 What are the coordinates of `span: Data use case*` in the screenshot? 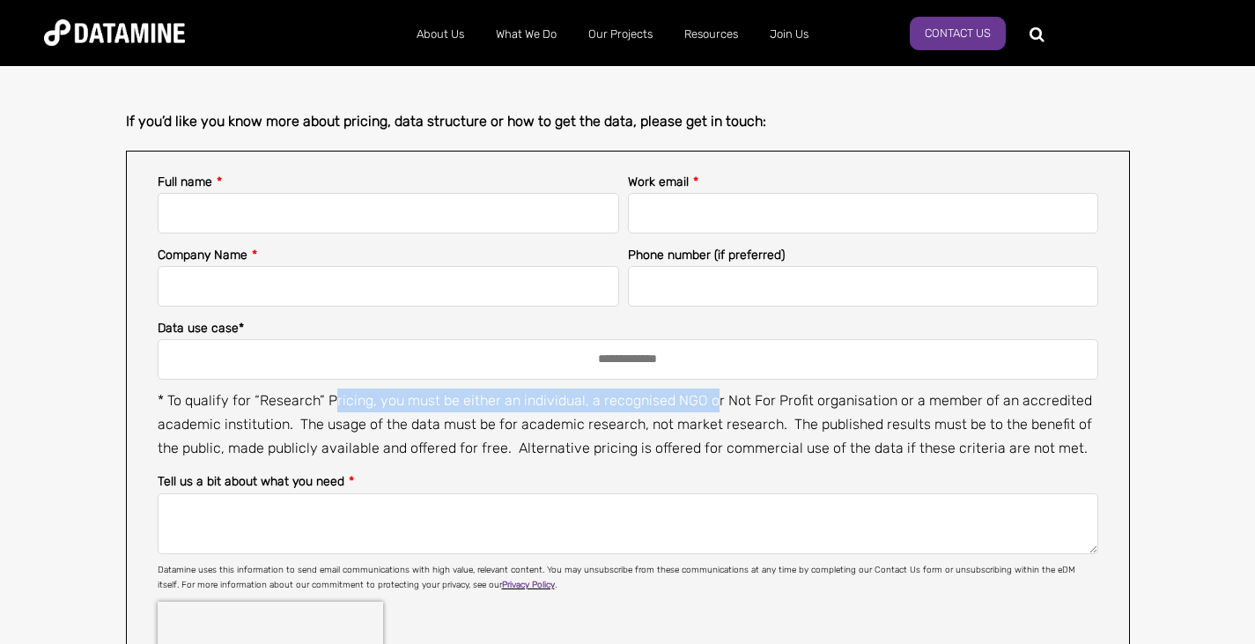 It's located at (201, 328).